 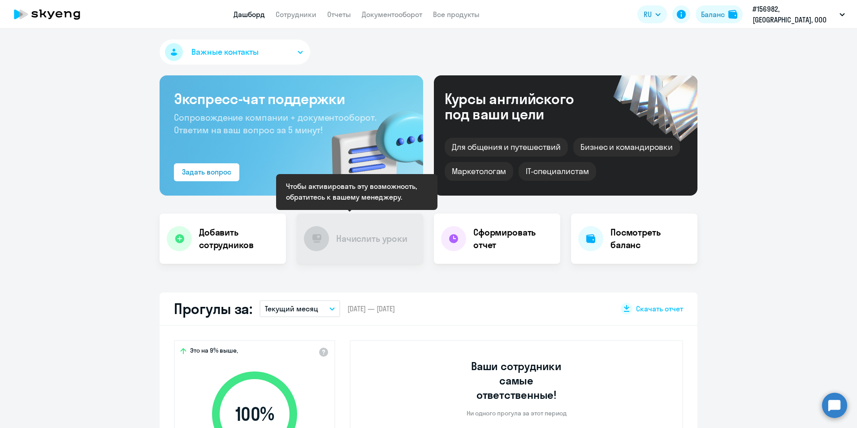 What do you see at coordinates (719, 14) in the screenshot?
I see `button: Балансbalance` at bounding box center [719, 14].